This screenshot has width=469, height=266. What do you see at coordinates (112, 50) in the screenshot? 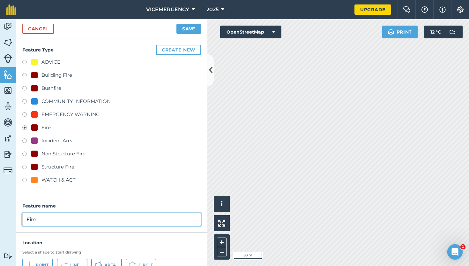
I see `h4: Feature Type` at bounding box center [112, 50].